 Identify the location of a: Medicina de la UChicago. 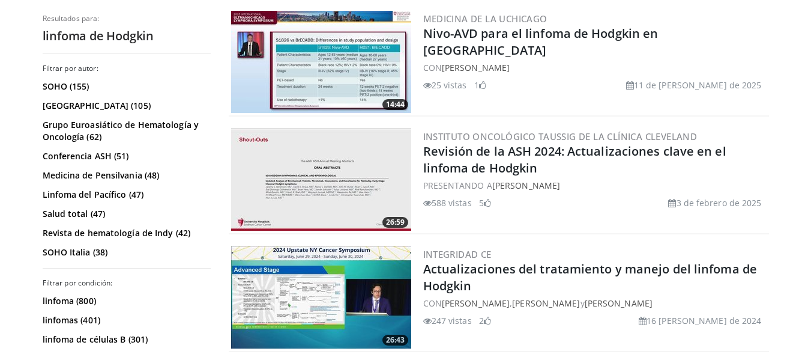
(485, 19).